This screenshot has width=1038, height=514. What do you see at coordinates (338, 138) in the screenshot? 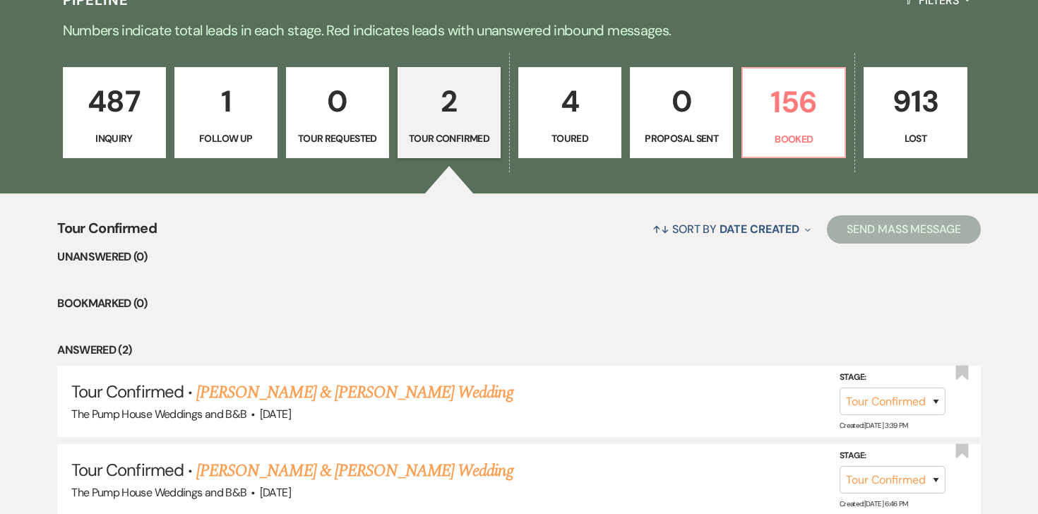
I see `p: Tour Requested` at bounding box center [338, 138].